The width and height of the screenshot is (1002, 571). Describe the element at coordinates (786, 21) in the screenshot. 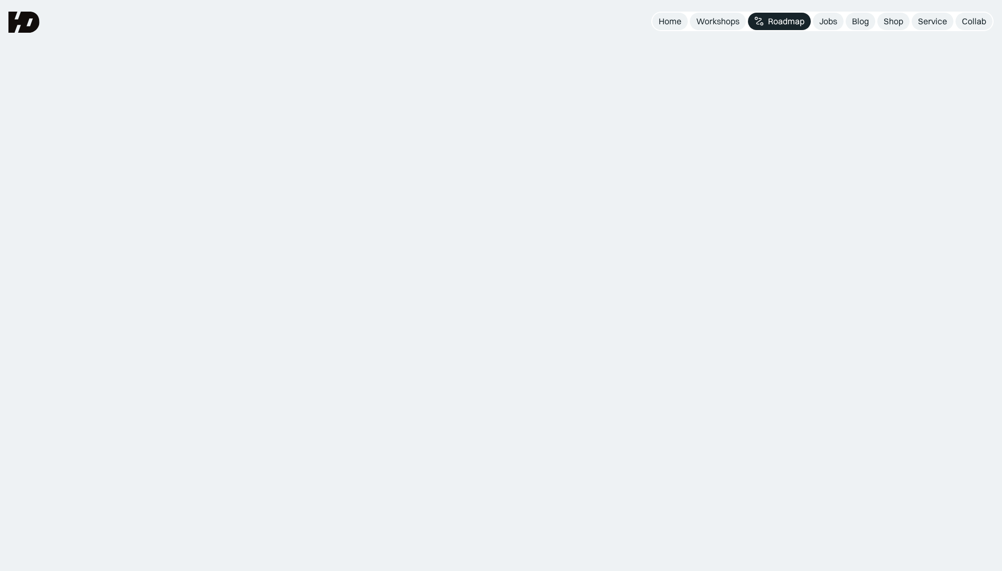

I see `div: Roadmap` at that location.